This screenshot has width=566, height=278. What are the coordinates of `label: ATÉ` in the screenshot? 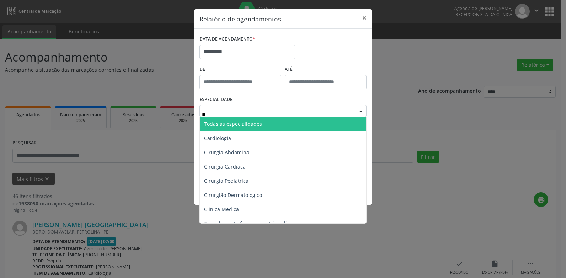 It's located at (325, 69).